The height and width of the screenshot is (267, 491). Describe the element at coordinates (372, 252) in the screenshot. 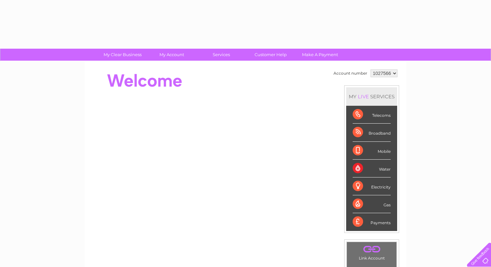

I see `td: Link Account` at that location.